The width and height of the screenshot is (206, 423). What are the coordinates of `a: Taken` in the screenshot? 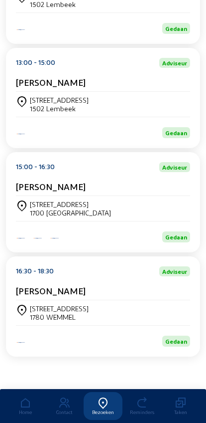 It's located at (181, 406).